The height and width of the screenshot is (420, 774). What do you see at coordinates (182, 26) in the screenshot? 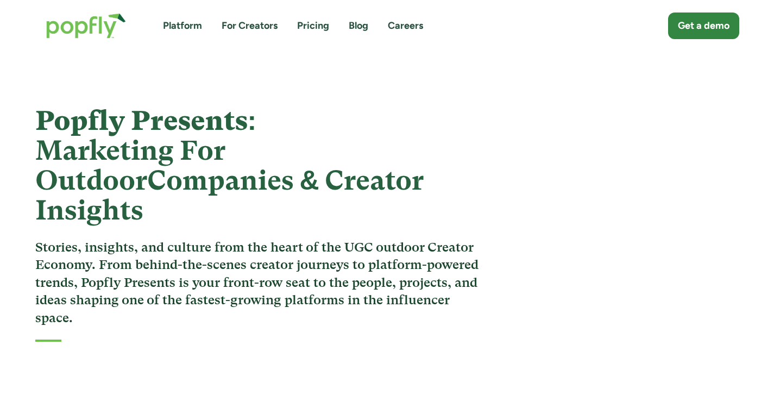
I see `a: Platform` at bounding box center [182, 26].